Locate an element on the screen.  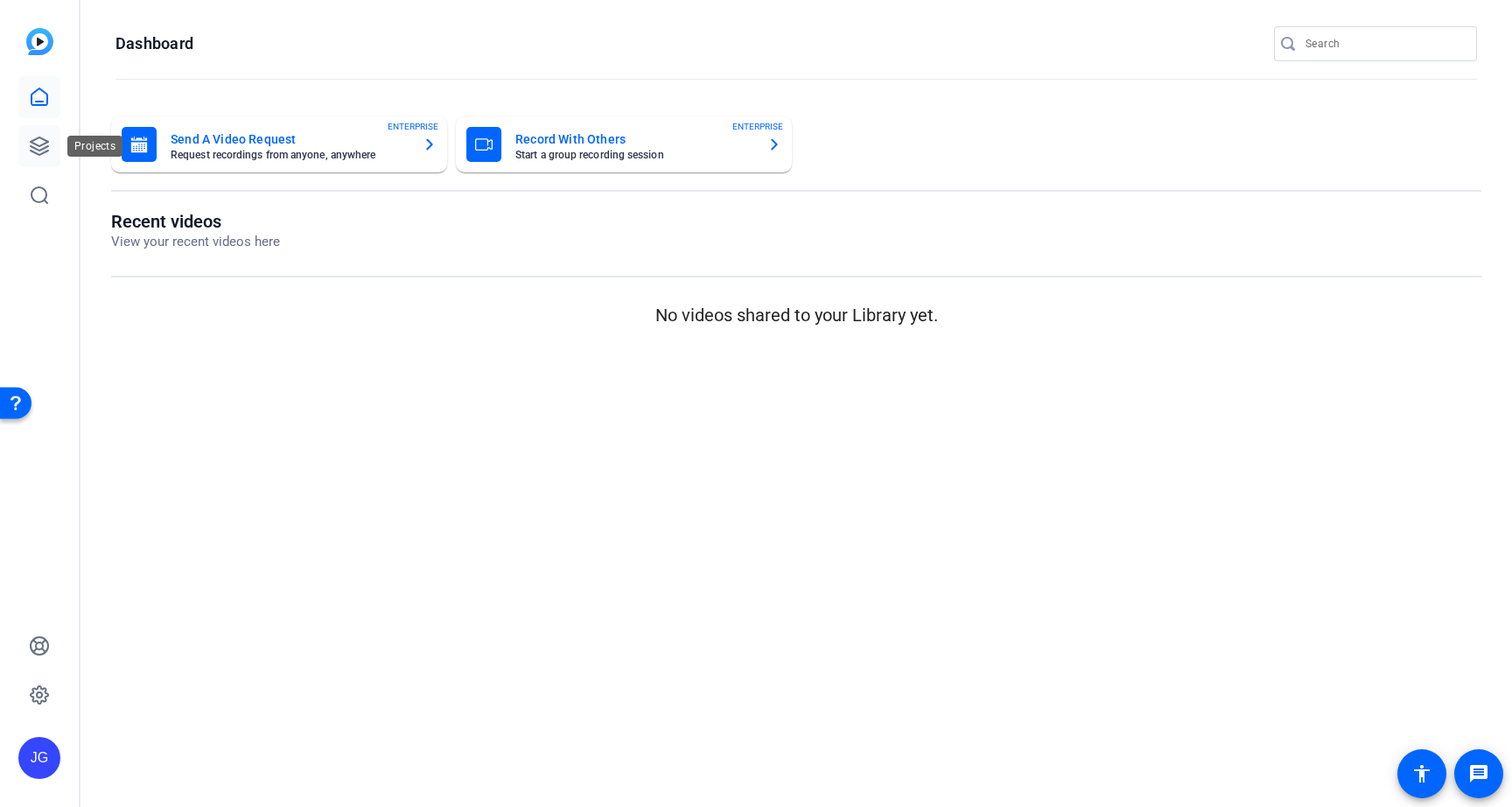
p: No videos shared to your Library yet. is located at coordinates (797, 315).